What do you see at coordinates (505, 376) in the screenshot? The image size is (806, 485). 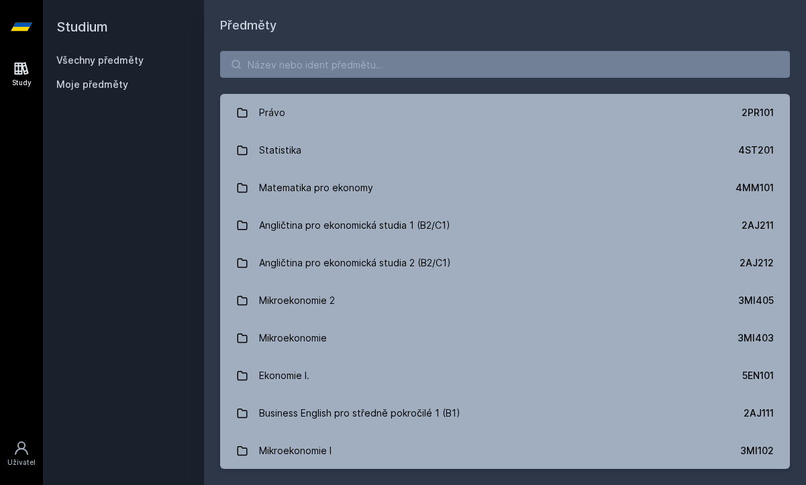 I see `a: Ekonomie I. 5EN101` at bounding box center [505, 376].